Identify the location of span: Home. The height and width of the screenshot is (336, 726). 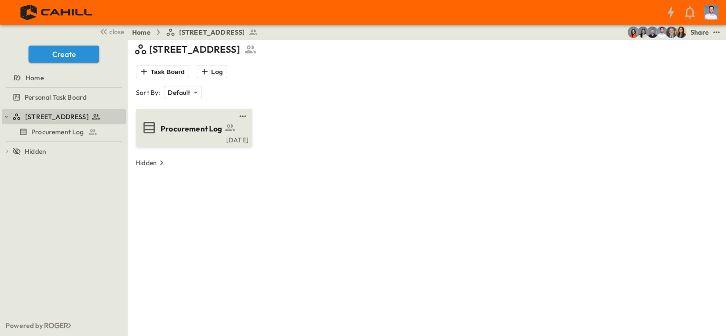
(35, 78).